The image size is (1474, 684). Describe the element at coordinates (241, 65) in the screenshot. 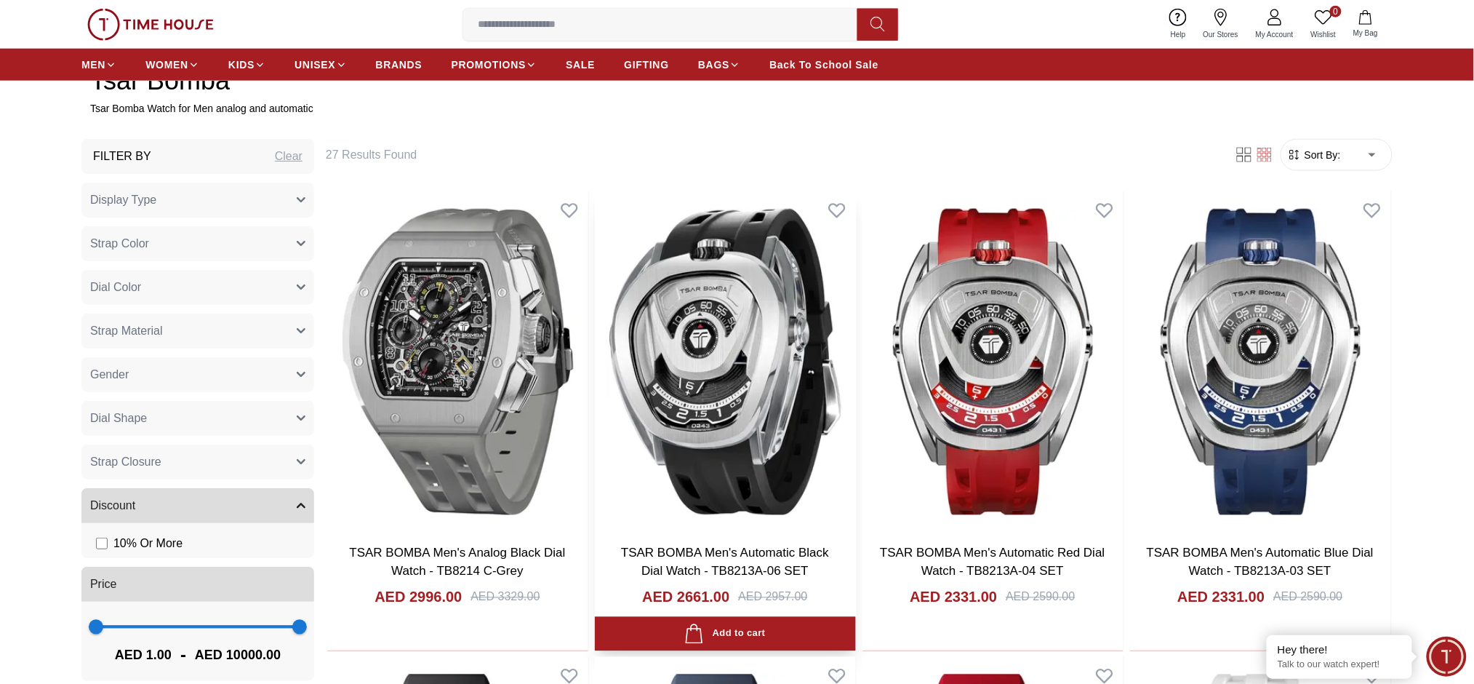

I see `span: KIDS` at that location.